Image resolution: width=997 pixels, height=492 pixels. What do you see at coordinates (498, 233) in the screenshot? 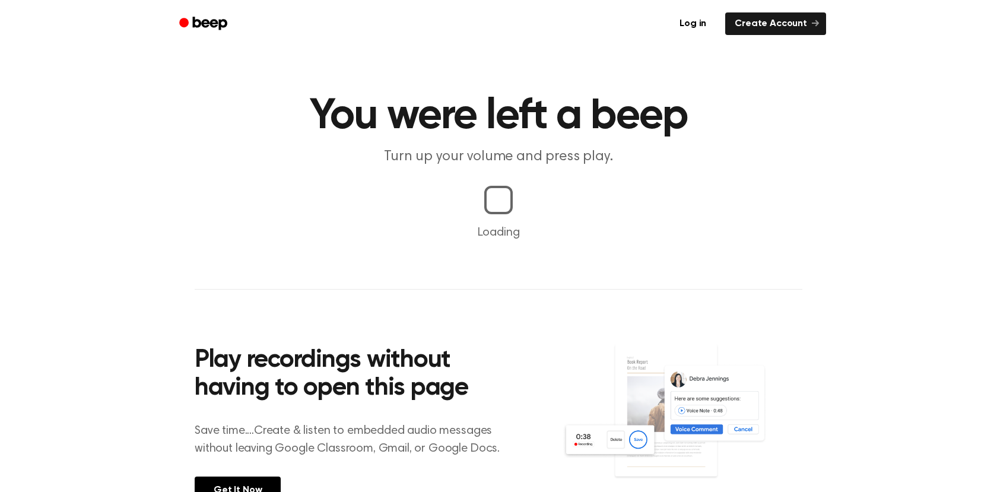
I see `p: Loading` at bounding box center [498, 233].